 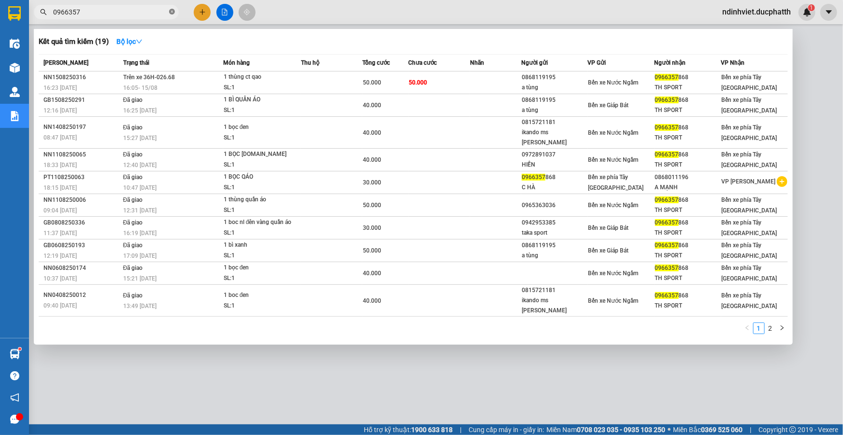 What do you see at coordinates (82, 77) in the screenshot?
I see `div: NN1508250316` at bounding box center [82, 77].